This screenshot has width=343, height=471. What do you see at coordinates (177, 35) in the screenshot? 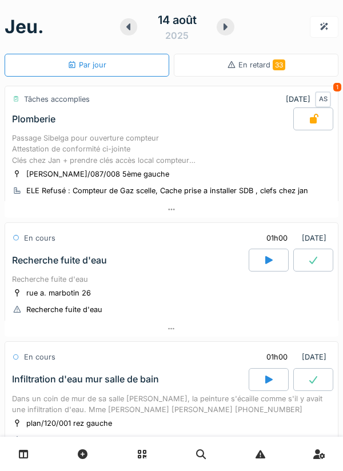
I see `div: 2025` at bounding box center [177, 35].